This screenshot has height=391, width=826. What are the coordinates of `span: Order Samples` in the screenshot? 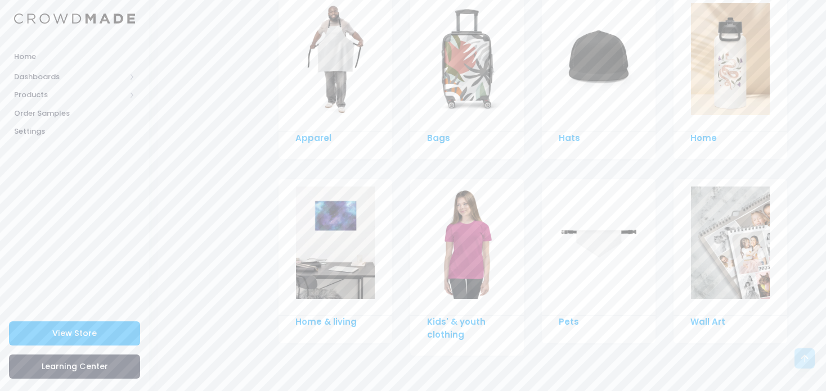 It's located at (74, 114).